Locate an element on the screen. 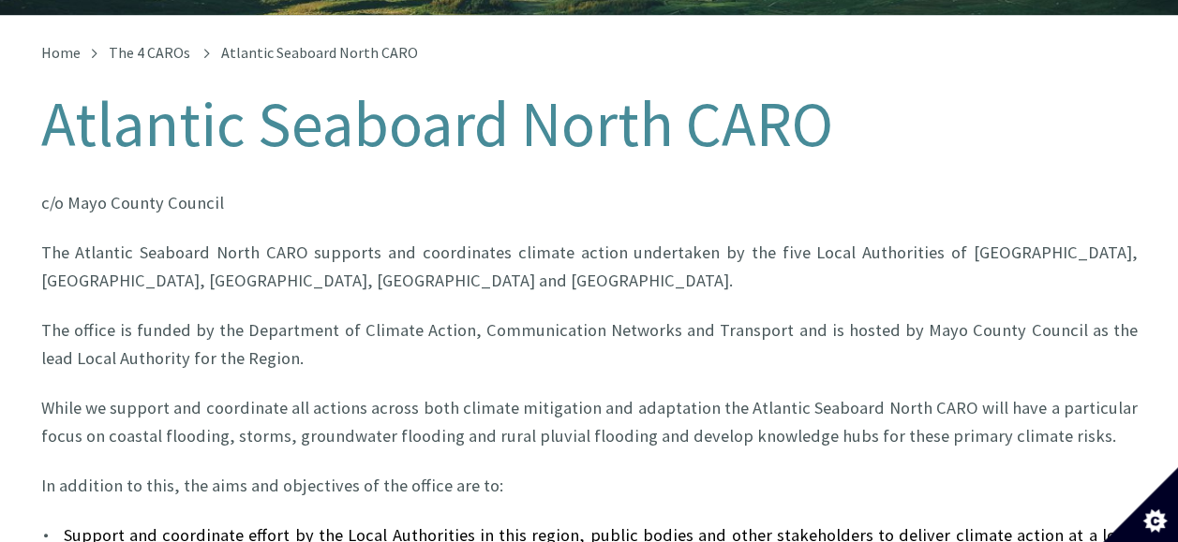 This screenshot has width=1178, height=542. p: The office is funded by the Department of Climate Action, Communication Networks and Transport an... is located at coordinates (589, 344).